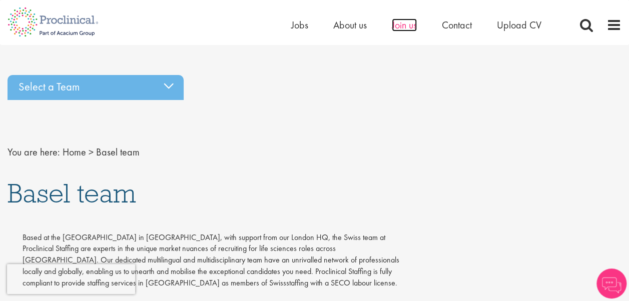 This screenshot has width=629, height=301. Describe the element at coordinates (300, 25) in the screenshot. I see `a: Jobs` at that location.